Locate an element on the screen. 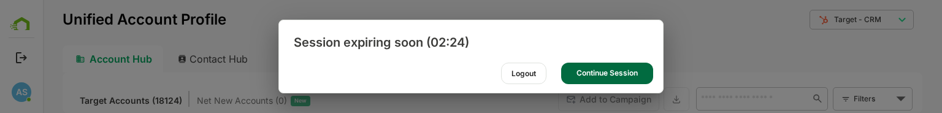 The height and width of the screenshot is (113, 942). div: Account Hub is located at coordinates (70, 59).